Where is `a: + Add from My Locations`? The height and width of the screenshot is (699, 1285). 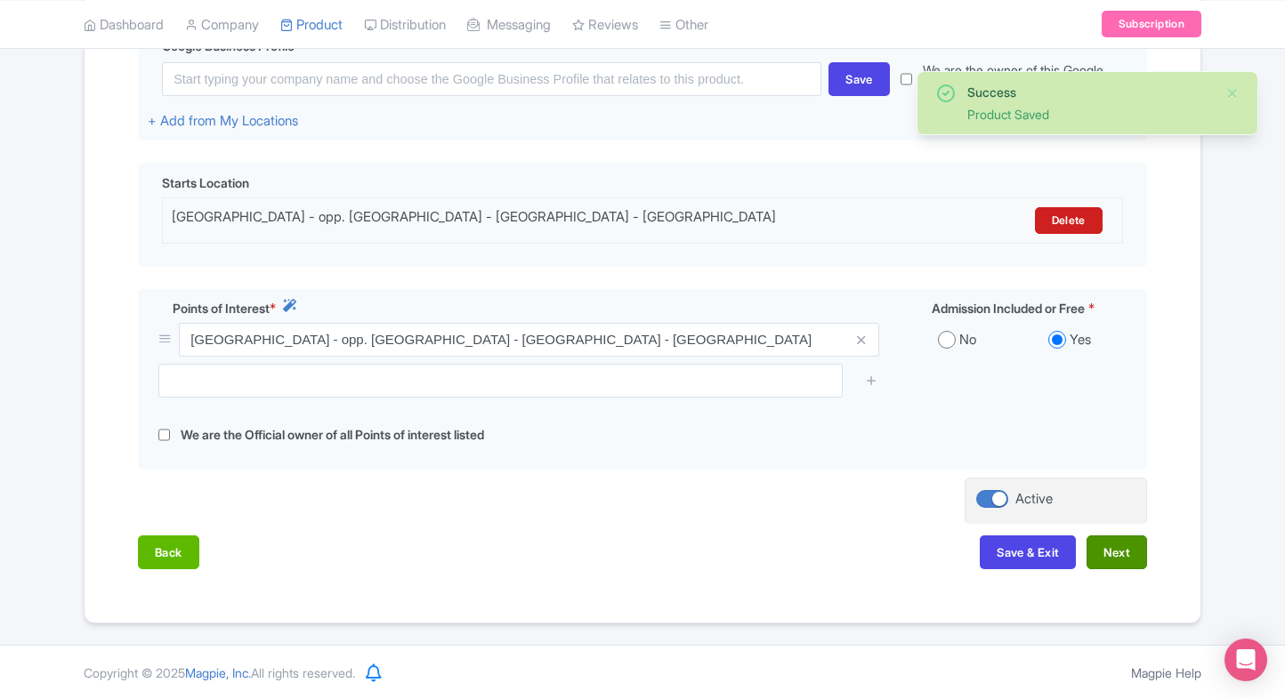
a: + Add from My Locations is located at coordinates (222, 120).